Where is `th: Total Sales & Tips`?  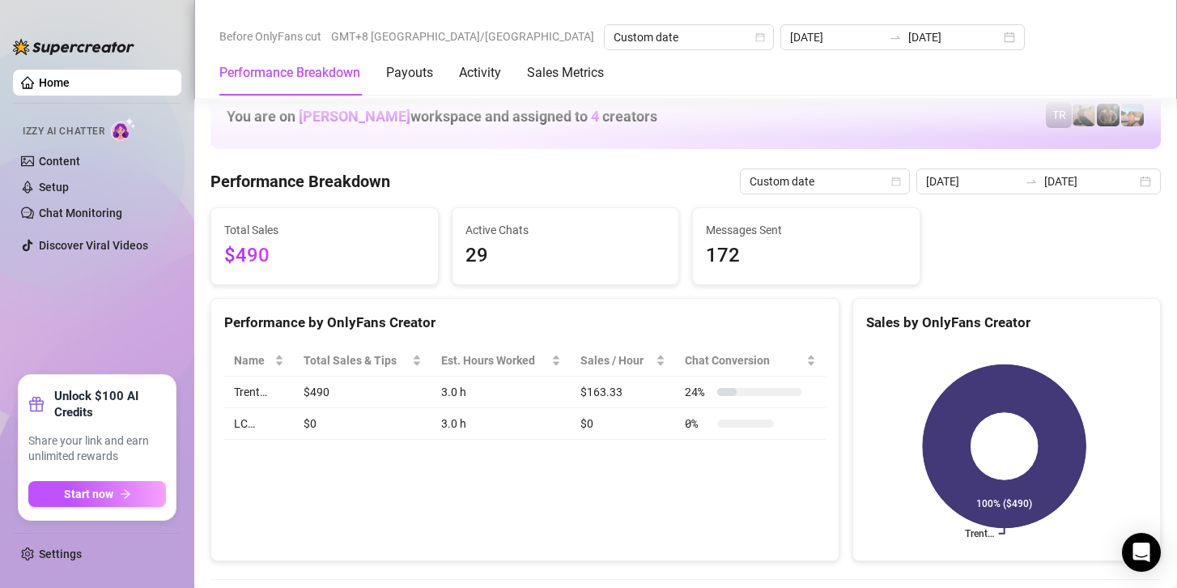 th: Total Sales & Tips is located at coordinates (363, 360).